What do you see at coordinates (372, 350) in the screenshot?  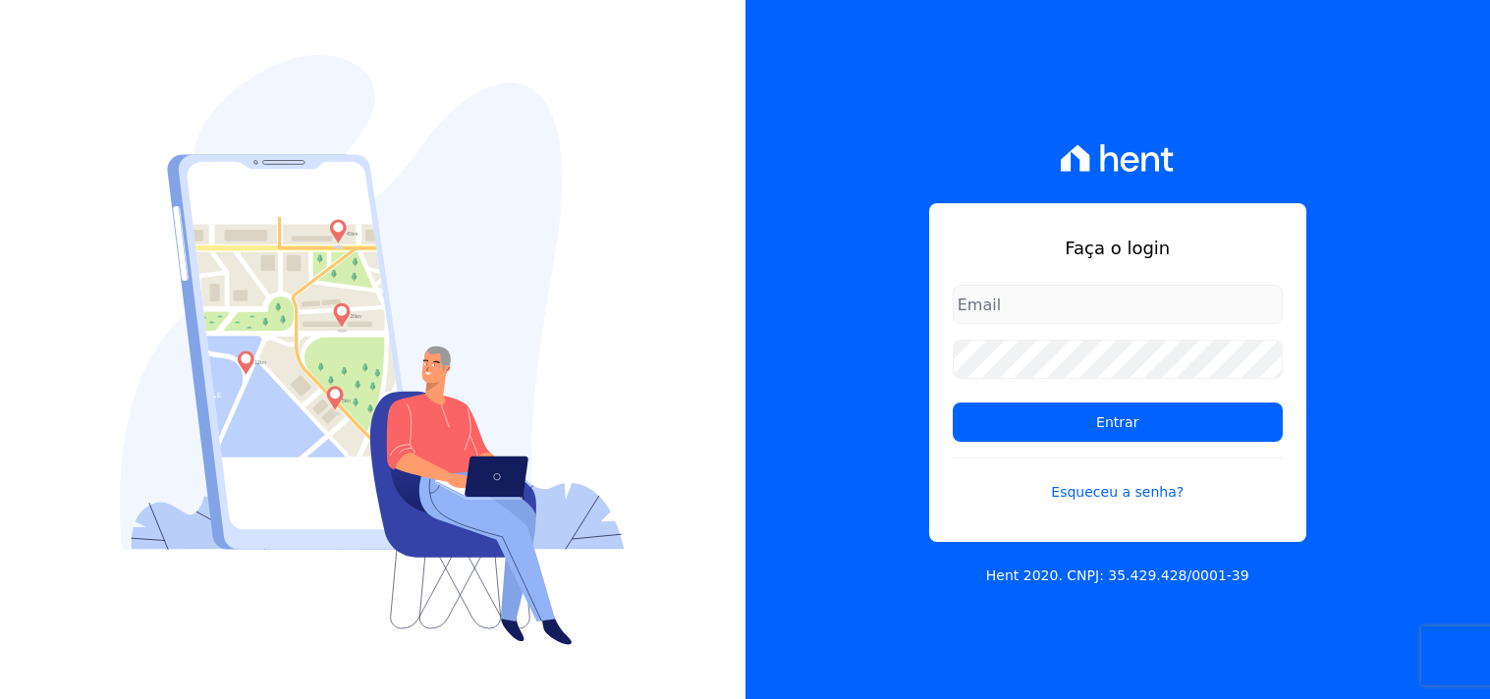 I see `img: Login` at bounding box center [372, 350].